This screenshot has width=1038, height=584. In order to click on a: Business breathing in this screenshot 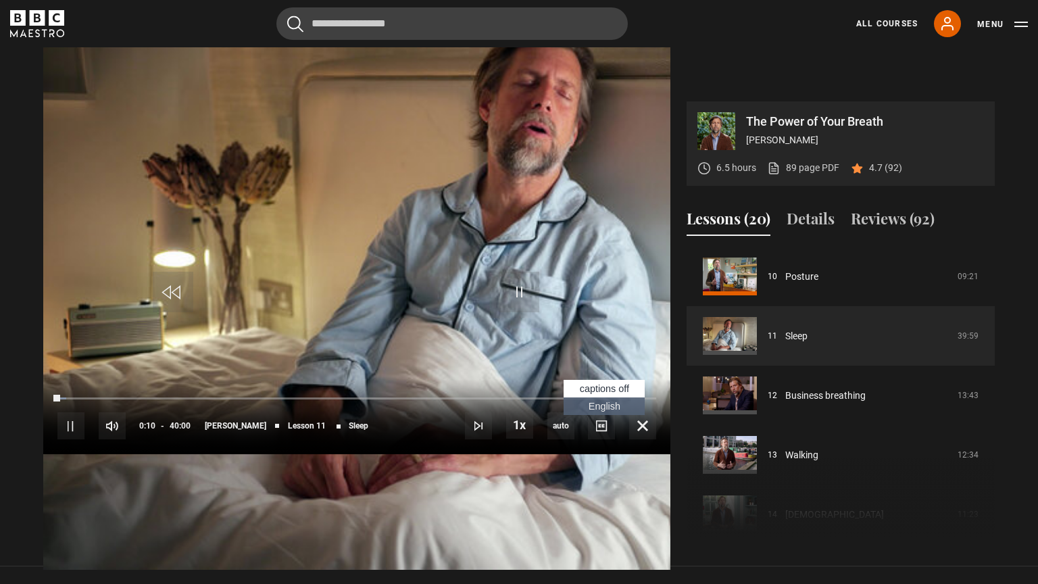, I will do `click(825, 395)`.